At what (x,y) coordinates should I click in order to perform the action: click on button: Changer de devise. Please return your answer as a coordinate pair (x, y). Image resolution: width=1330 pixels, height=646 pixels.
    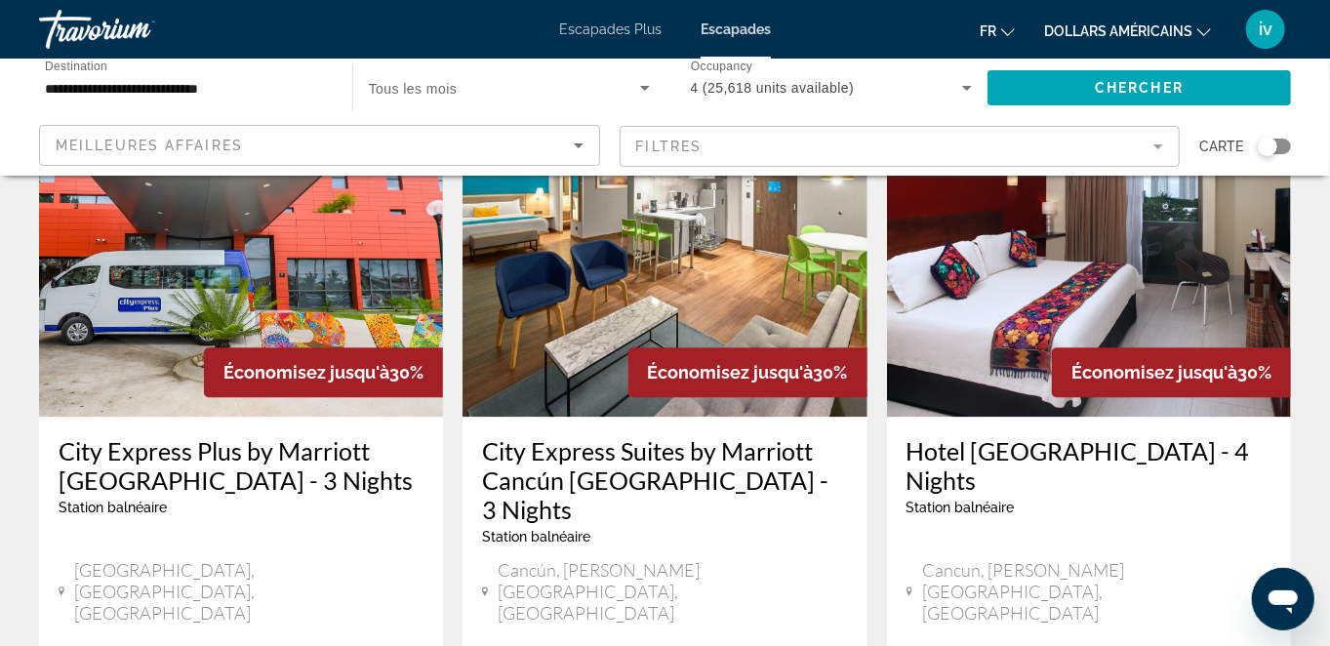
    Looking at the image, I should click on (1127, 30).